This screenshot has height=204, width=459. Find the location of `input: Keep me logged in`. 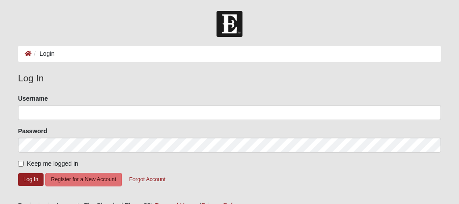

input: Keep me logged in is located at coordinates (21, 164).